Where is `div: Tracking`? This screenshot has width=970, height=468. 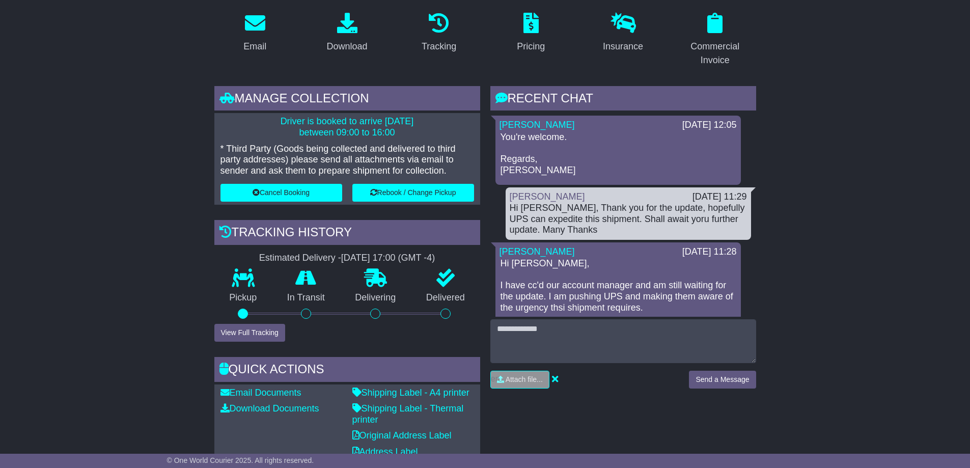
div: Tracking is located at coordinates (439, 46).